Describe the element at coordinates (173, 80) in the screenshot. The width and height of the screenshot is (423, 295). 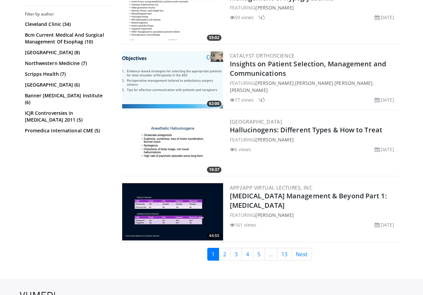
I see `a: 62:00` at that location.